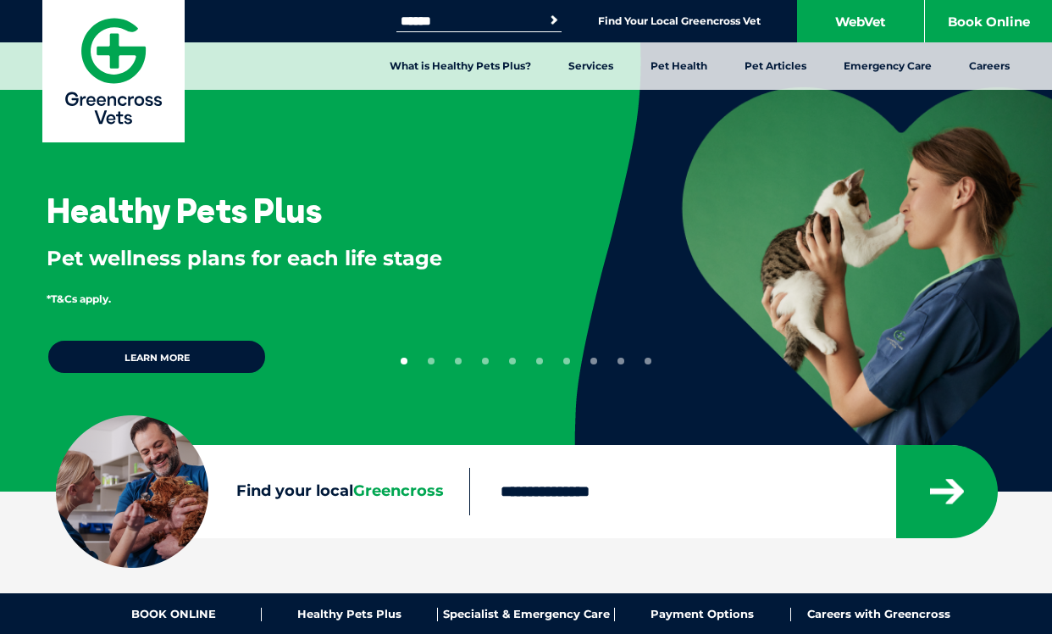 The image size is (1052, 634). Describe the element at coordinates (679, 66) in the screenshot. I see `a: Pet Health` at that location.